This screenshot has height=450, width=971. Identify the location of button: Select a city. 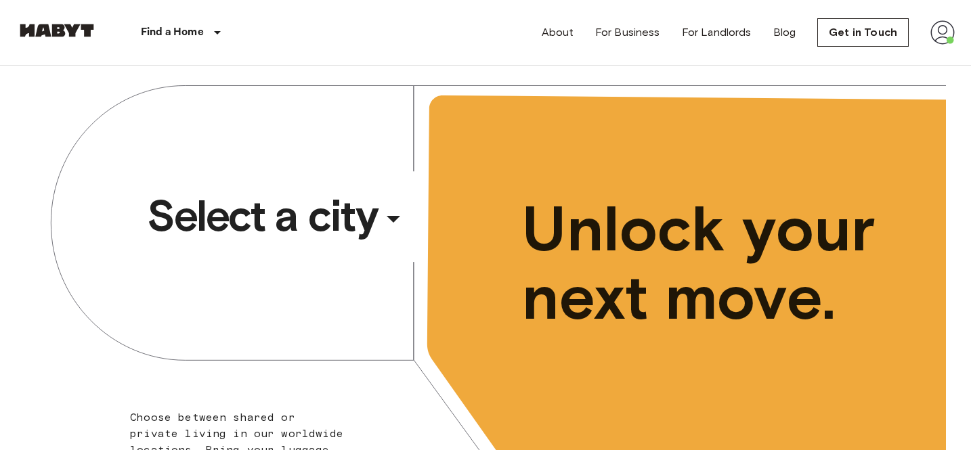
(278, 216).